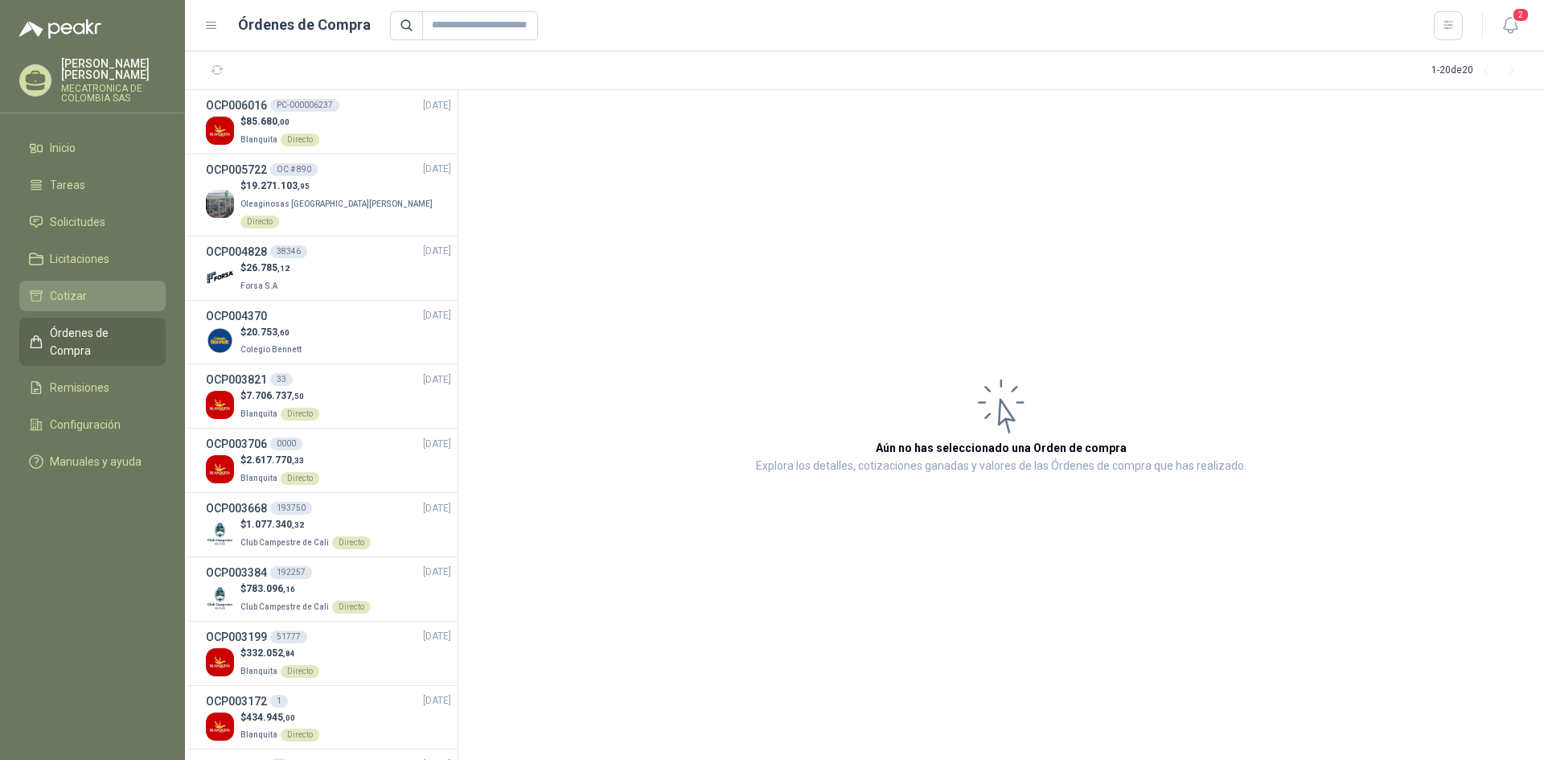 The image size is (1544, 760). What do you see at coordinates (80, 388) in the screenshot?
I see `span: Remisiones` at bounding box center [80, 388].